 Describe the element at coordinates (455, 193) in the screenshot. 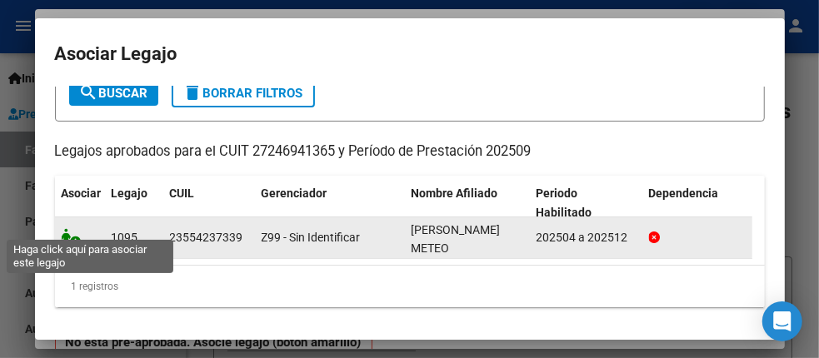

I see `span: Nombre Afiliado` at that location.